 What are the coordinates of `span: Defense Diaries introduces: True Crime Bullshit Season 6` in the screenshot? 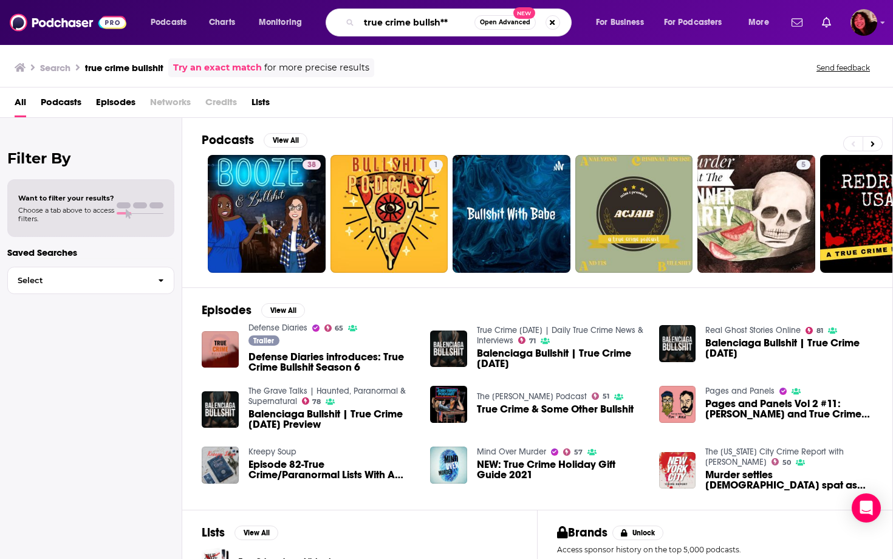 It's located at (332, 362).